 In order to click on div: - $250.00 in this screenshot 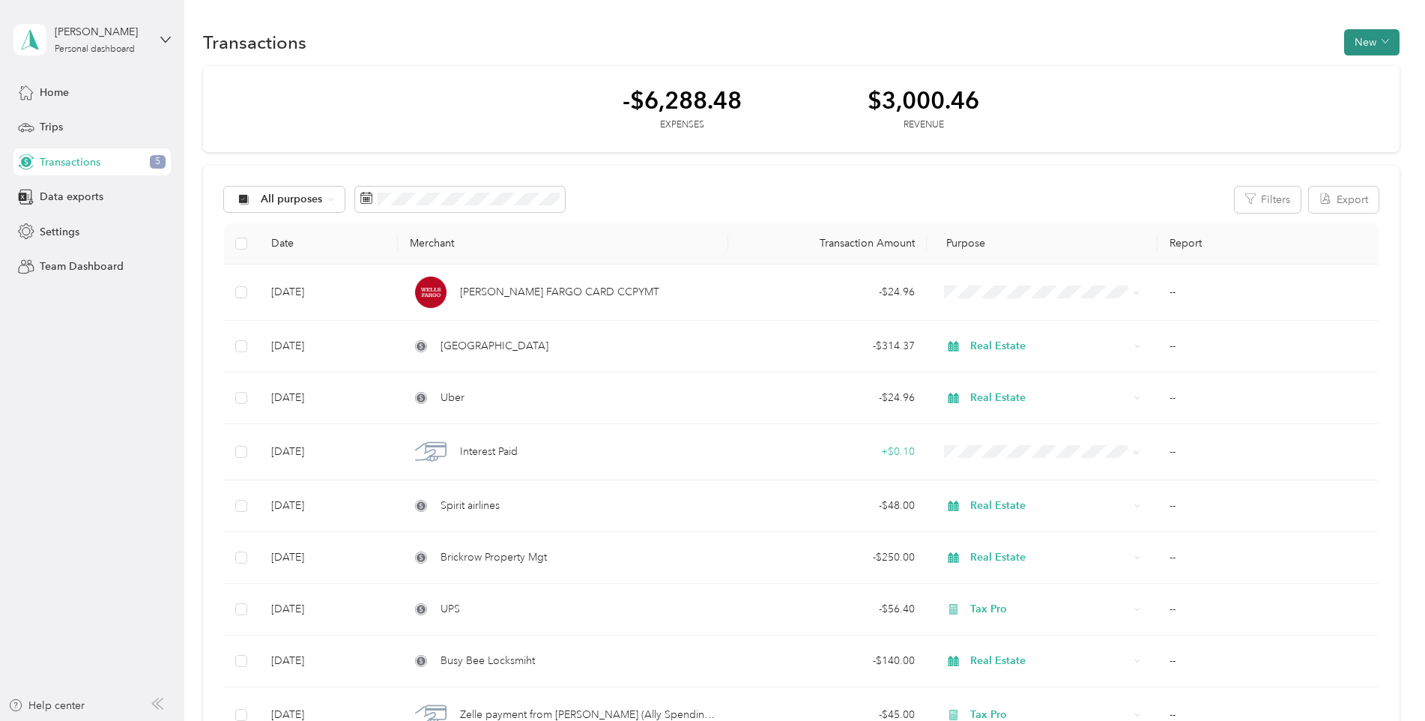, I will do `click(827, 557)`.